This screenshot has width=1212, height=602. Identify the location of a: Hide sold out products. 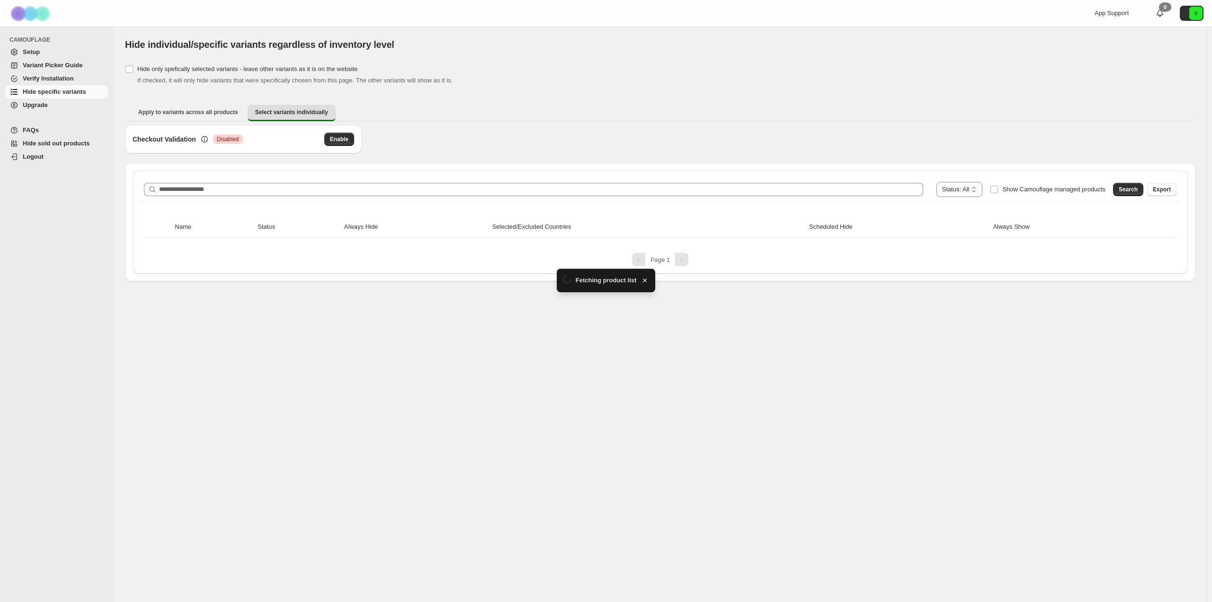
(57, 143).